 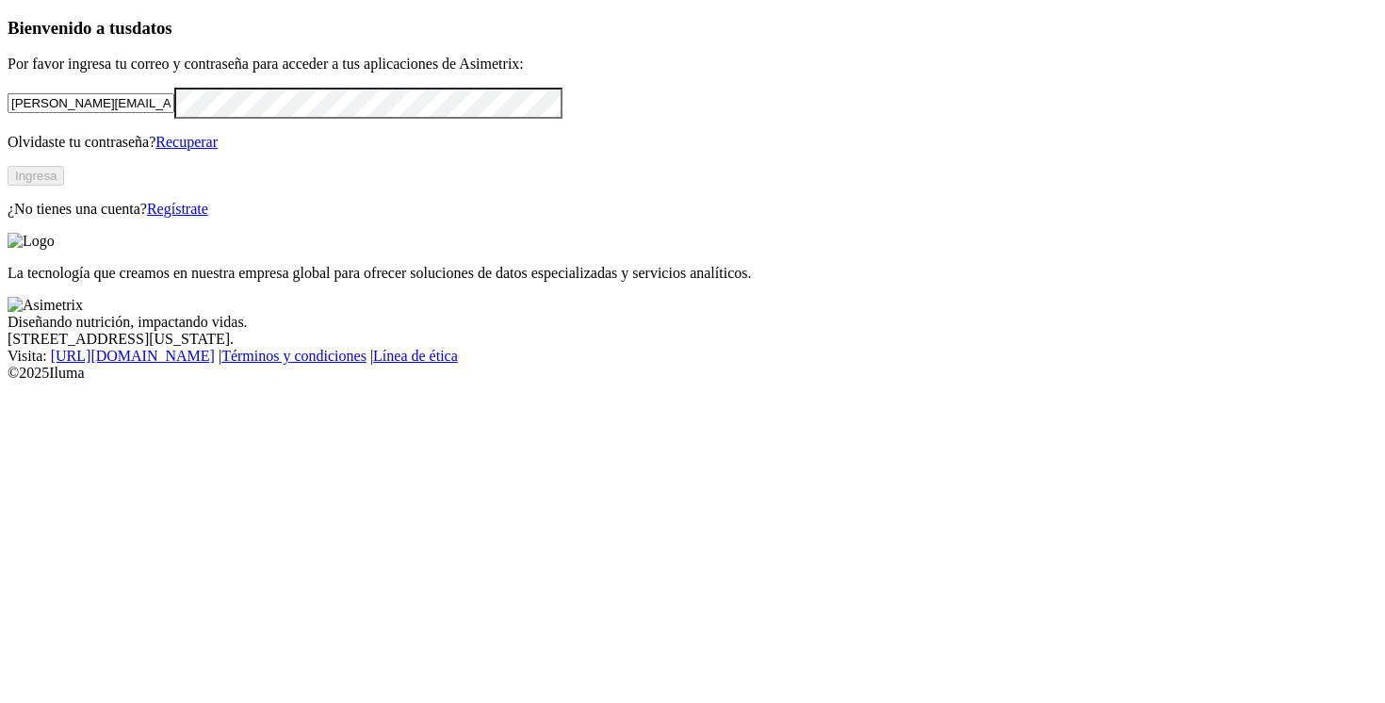 What do you see at coordinates (36, 175) in the screenshot?
I see `button: Ingresa` at bounding box center [36, 175].